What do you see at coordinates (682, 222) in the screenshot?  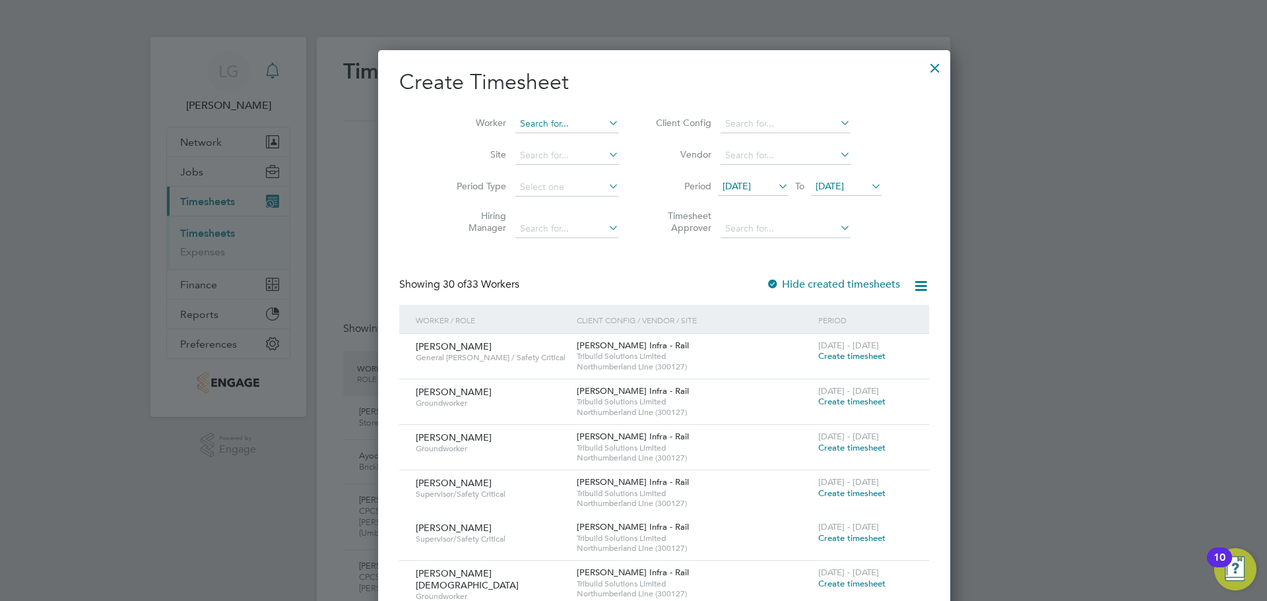 I see `label: Timesheet Approver` at bounding box center [682, 222].